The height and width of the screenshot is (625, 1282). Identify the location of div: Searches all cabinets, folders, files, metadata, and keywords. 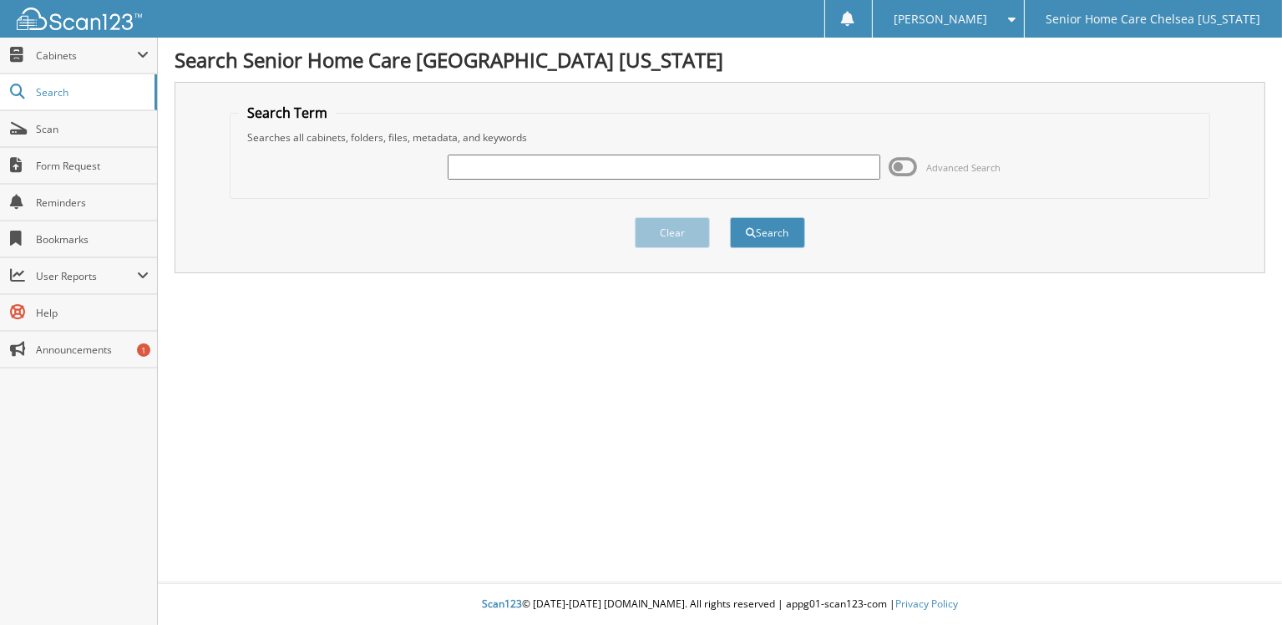
(719, 137).